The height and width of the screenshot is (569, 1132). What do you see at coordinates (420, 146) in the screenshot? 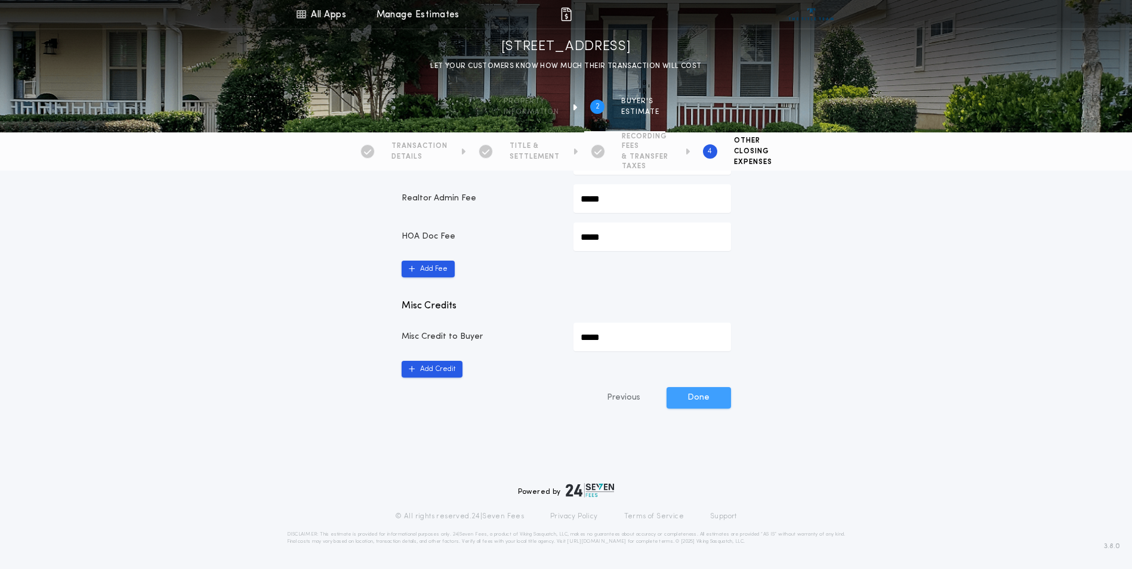
I see `span: TRANSACTION` at bounding box center [420, 146].